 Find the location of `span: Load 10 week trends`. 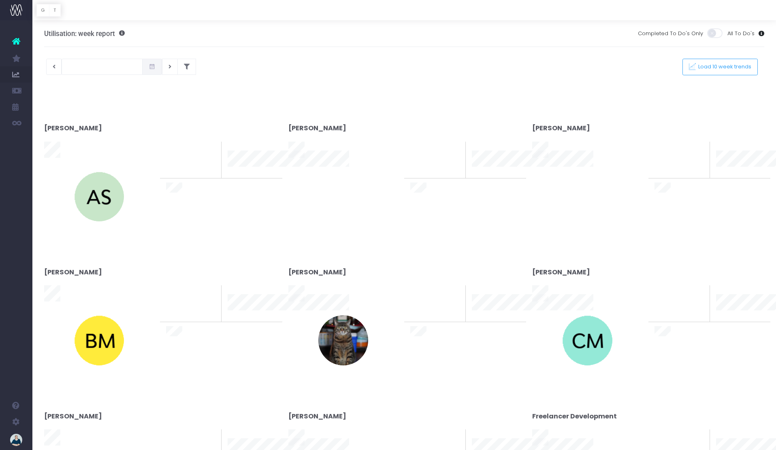

span: Load 10 week trends is located at coordinates (724, 67).